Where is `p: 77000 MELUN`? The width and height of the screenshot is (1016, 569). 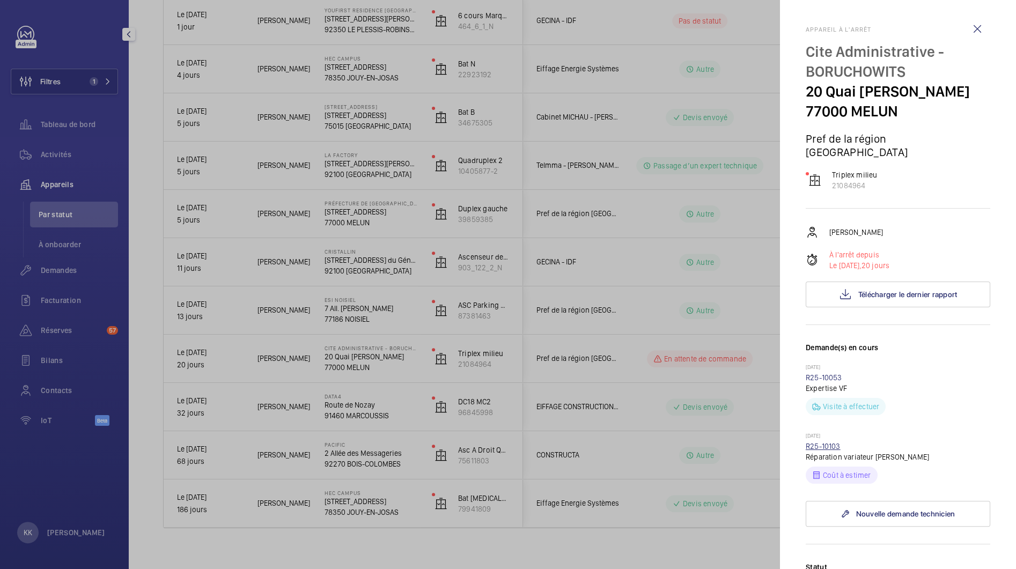 p: 77000 MELUN is located at coordinates (898, 111).